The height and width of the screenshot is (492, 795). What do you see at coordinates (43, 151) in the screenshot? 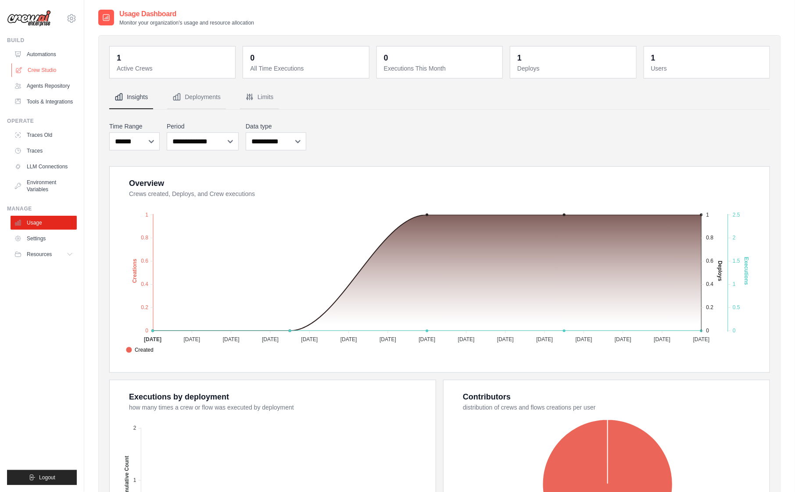
I see `a: Traces` at bounding box center [43, 151].